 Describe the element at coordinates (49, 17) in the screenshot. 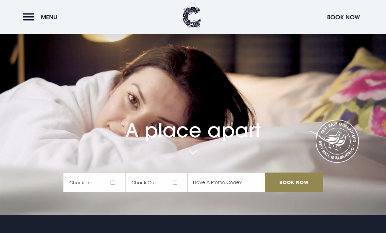

I see `span: Menu` at that location.